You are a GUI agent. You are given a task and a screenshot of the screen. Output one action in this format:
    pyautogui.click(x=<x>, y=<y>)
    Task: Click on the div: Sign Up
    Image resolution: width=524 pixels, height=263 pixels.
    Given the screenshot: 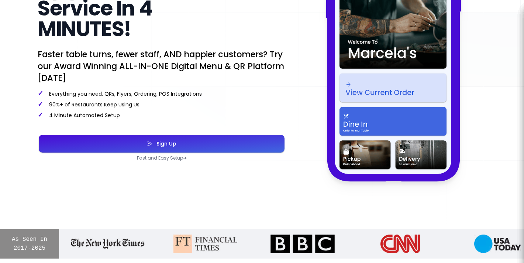 What is the action you would take?
    pyautogui.click(x=164, y=143)
    